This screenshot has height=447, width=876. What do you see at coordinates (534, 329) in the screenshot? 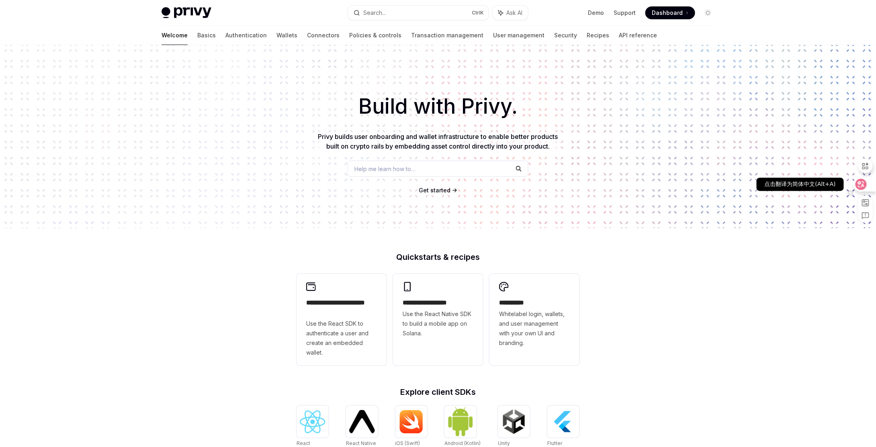
I see `span: Whitelabel login, wallets, and user management with your own UI and branding.` at bounding box center [534, 329].